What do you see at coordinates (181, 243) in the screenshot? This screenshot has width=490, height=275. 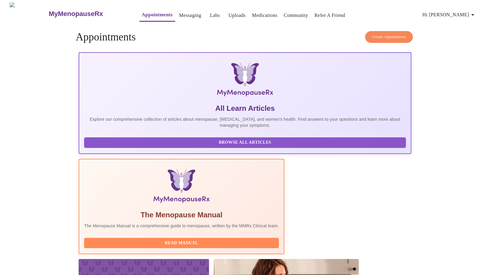 I see `button: Read Manual` at bounding box center [181, 243].